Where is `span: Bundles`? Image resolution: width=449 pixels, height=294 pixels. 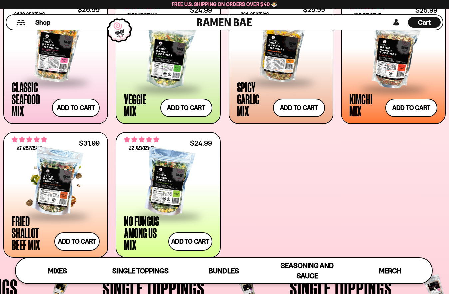
span: Bundles is located at coordinates (224, 271).